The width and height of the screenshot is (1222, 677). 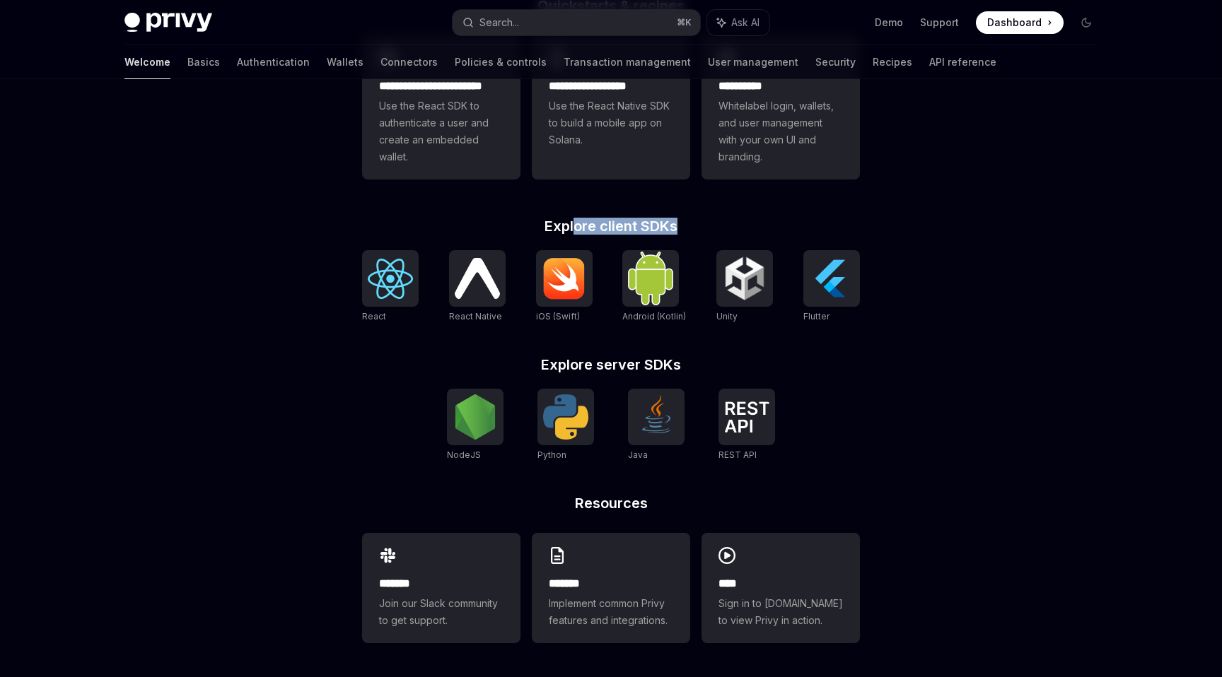 What do you see at coordinates (650, 278) in the screenshot?
I see `img: Android (Kotlin)` at bounding box center [650, 278].